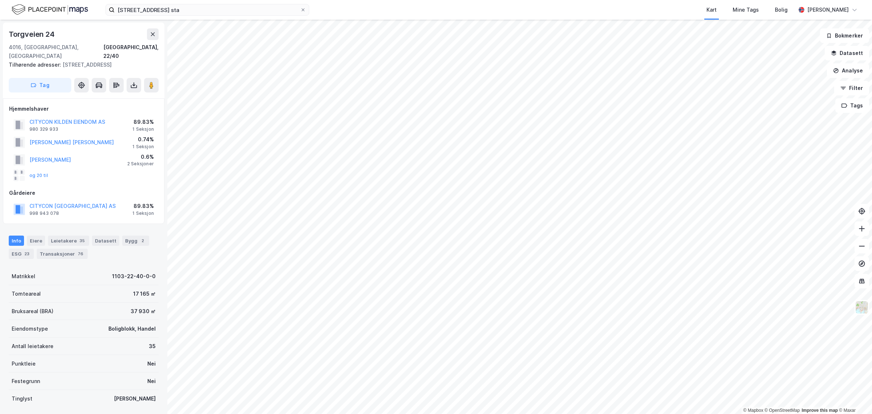 The height and width of the screenshot is (414, 872). What do you see at coordinates (32, 346) in the screenshot?
I see `div: Antall leietakere` at bounding box center [32, 346].